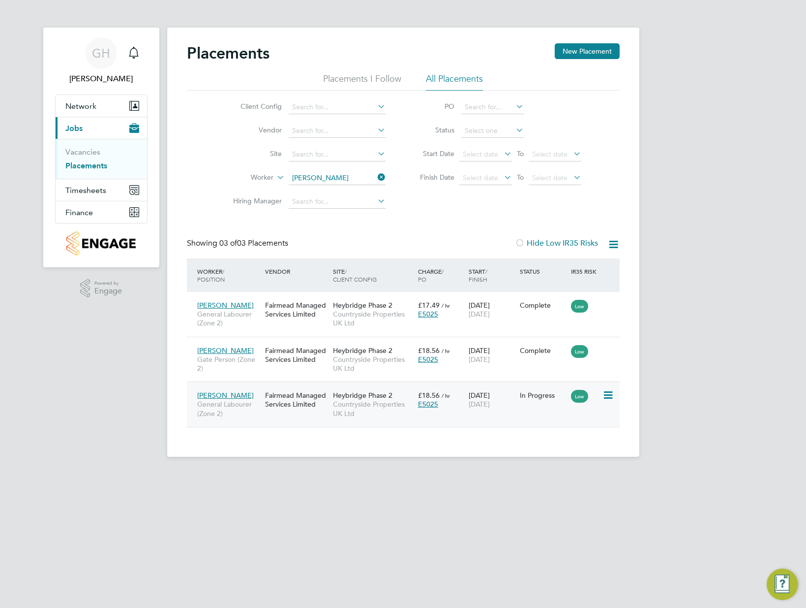  Describe the element at coordinates (228, 243) in the screenshot. I see `span: 03 of` at that location.